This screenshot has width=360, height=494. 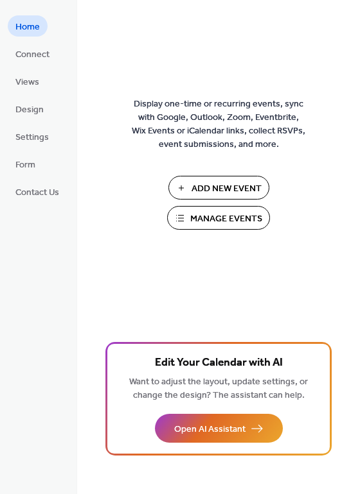 What do you see at coordinates (27, 81) in the screenshot?
I see `a: Views` at bounding box center [27, 81].